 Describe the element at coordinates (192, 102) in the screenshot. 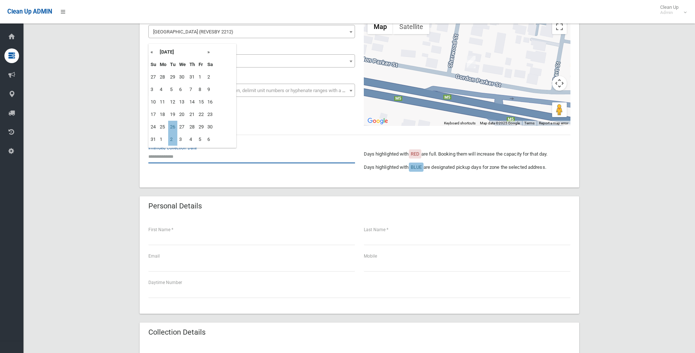

I see `td: 14` at that location.